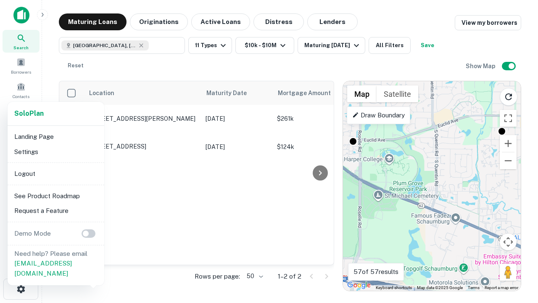 This screenshot has height=303, width=538. What do you see at coordinates (56, 174) in the screenshot?
I see `li: Logout` at bounding box center [56, 174].